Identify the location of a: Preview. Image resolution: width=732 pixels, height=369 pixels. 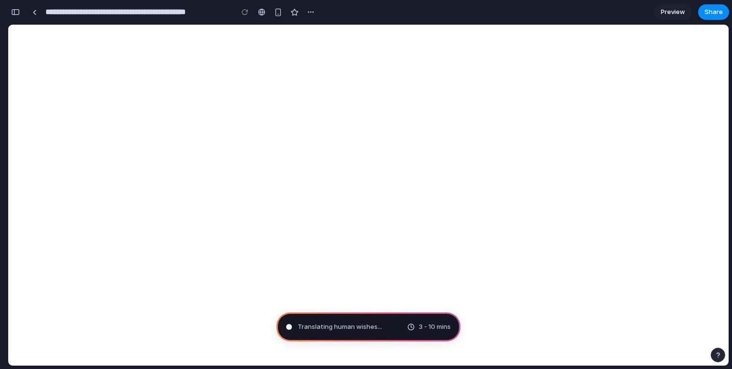
(673, 12).